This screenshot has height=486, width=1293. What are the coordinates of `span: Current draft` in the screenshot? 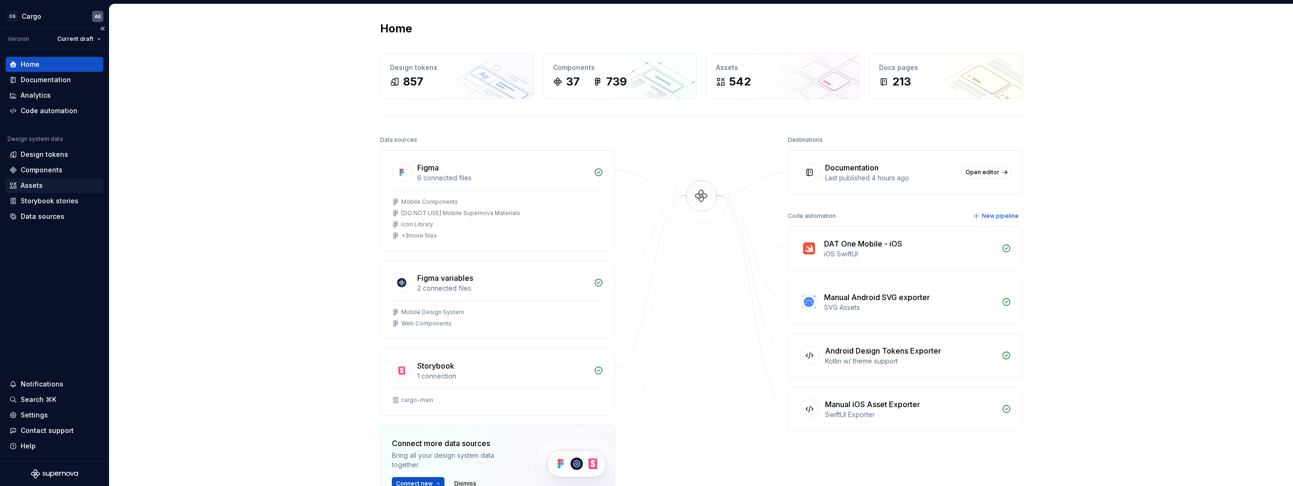 It's located at (75, 39).